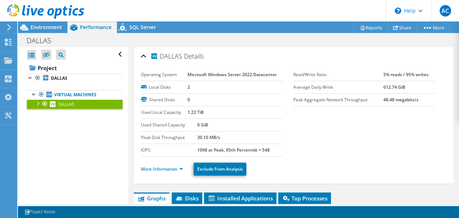 Image resolution: width=459 pixels, height=218 pixels. Describe the element at coordinates (398, 11) in the screenshot. I see `svg: \n` at that location.